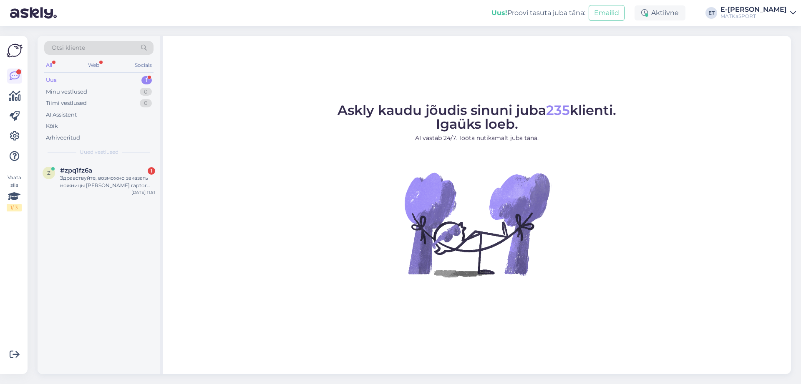 The height and width of the screenshot is (384, 801). What do you see at coordinates (15, 50) in the screenshot?
I see `img: Askly Logo` at bounding box center [15, 50].